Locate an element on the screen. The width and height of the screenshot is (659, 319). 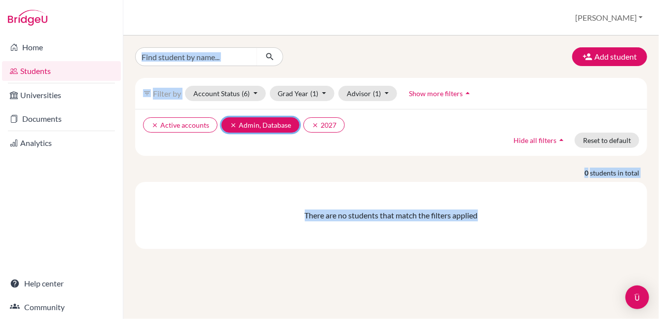
a: Community is located at coordinates (61, 307).